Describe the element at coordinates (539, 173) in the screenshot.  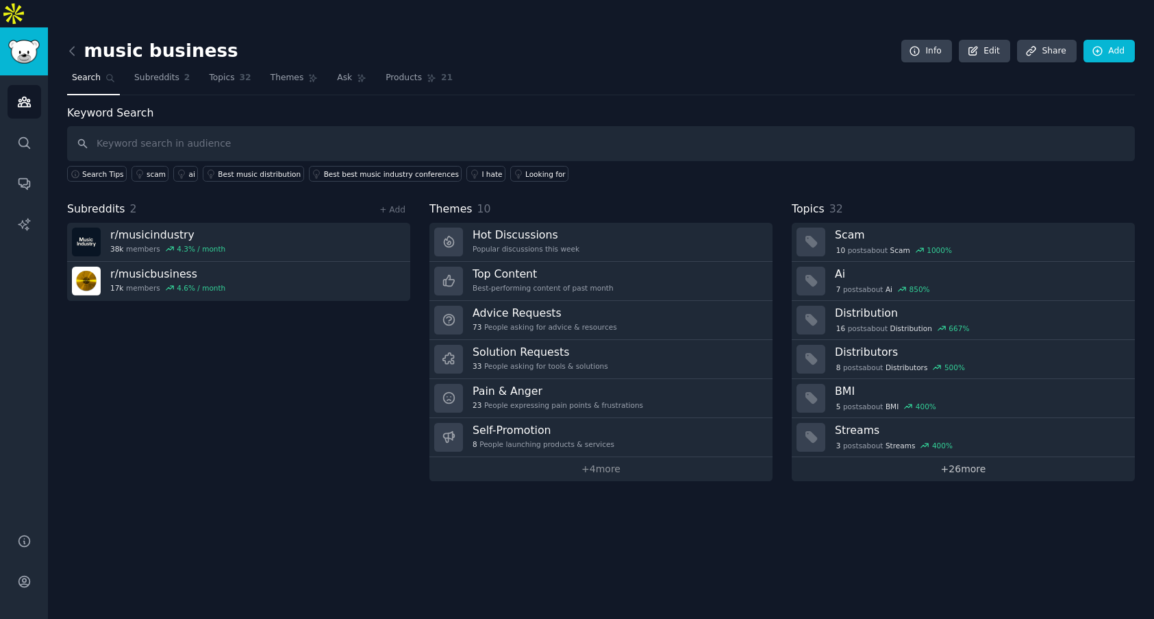
I see `a: Looking for` at that location.